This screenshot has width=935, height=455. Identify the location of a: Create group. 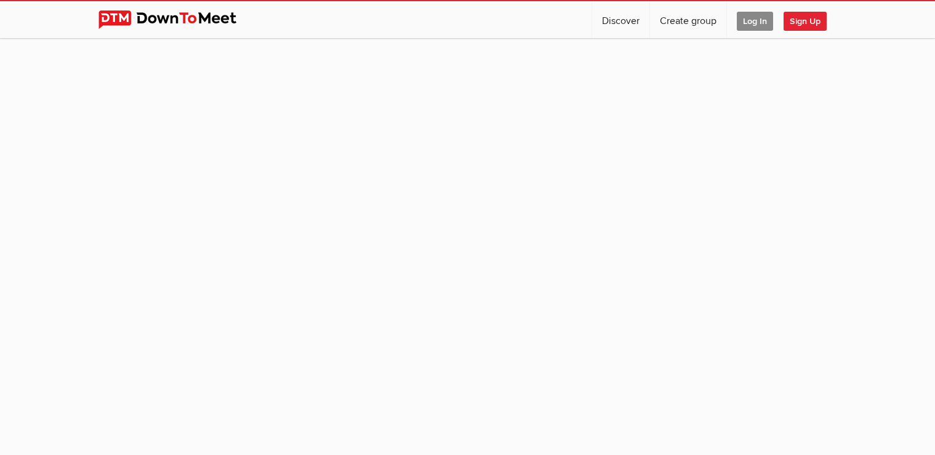
(688, 20).